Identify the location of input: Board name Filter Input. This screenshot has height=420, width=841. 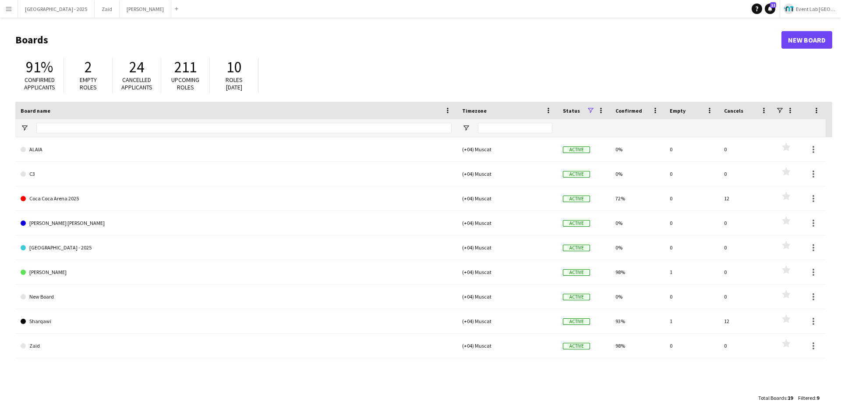
(244, 128).